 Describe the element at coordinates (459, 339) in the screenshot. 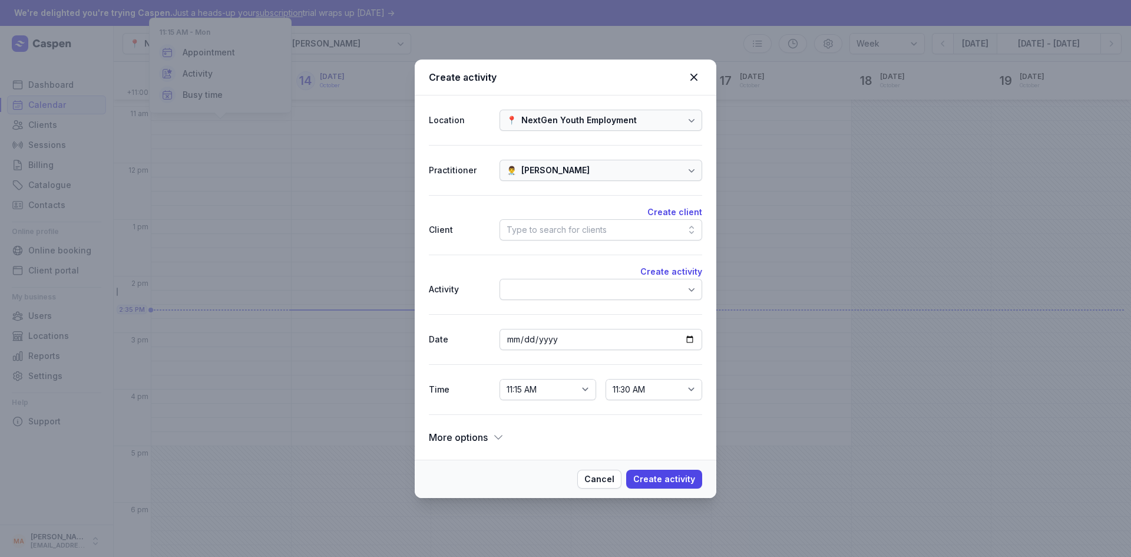

I see `div: Date` at that location.